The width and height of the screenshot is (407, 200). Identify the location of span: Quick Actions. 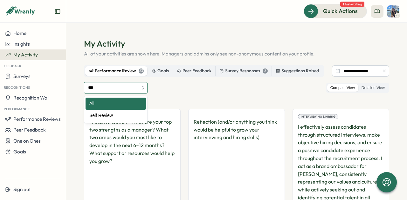
(340, 11).